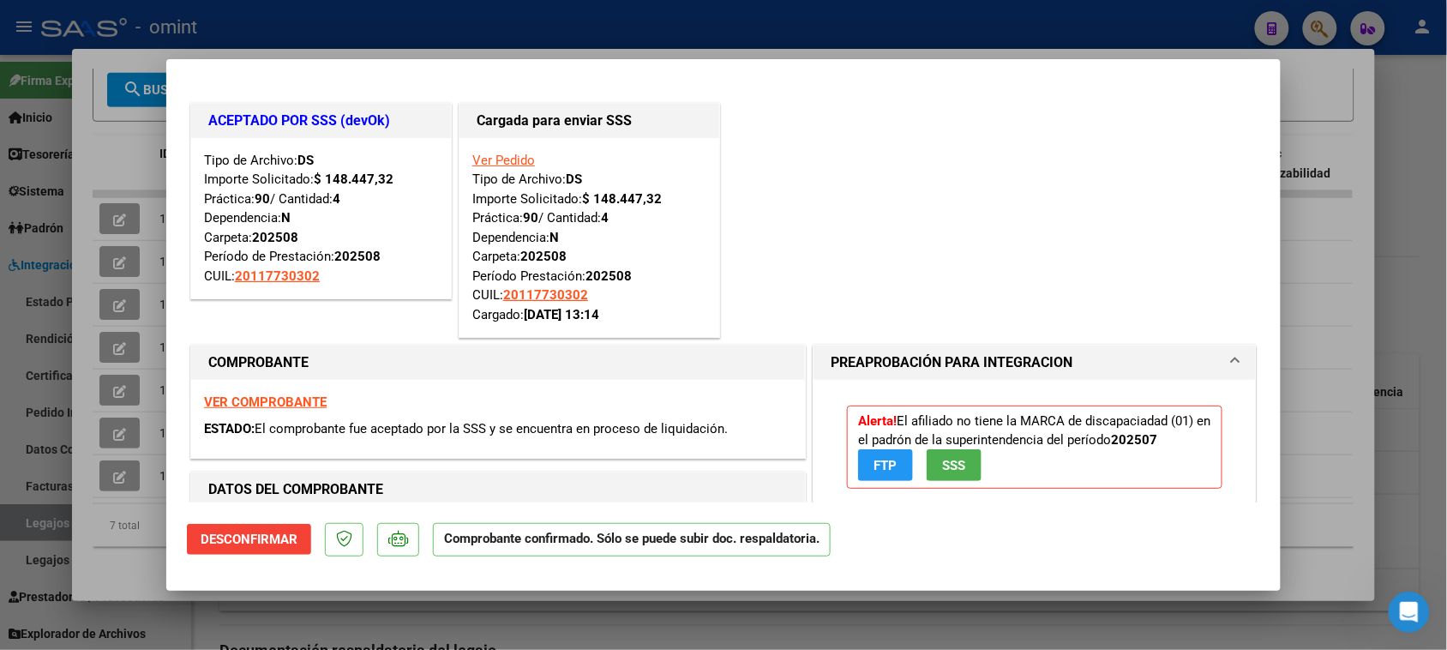  Describe the element at coordinates (229, 429) in the screenshot. I see `span: ESTADO:` at that location.